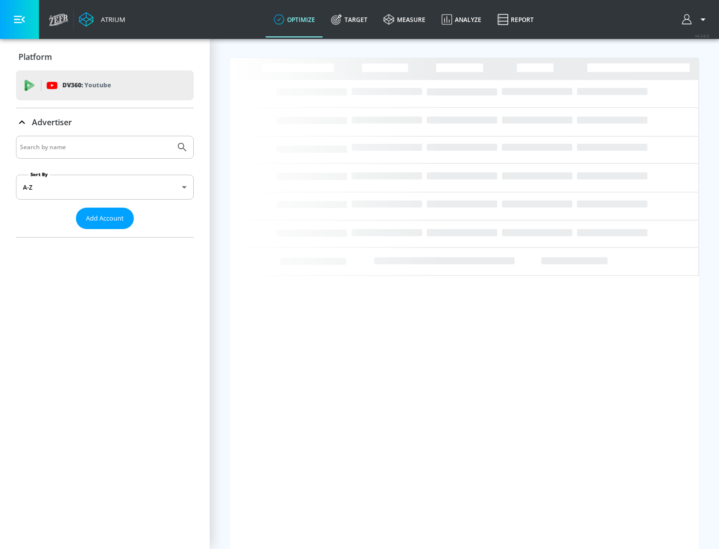 This screenshot has height=549, width=719. Describe the element at coordinates (702, 35) in the screenshot. I see `span: v 4.24.0` at that location.